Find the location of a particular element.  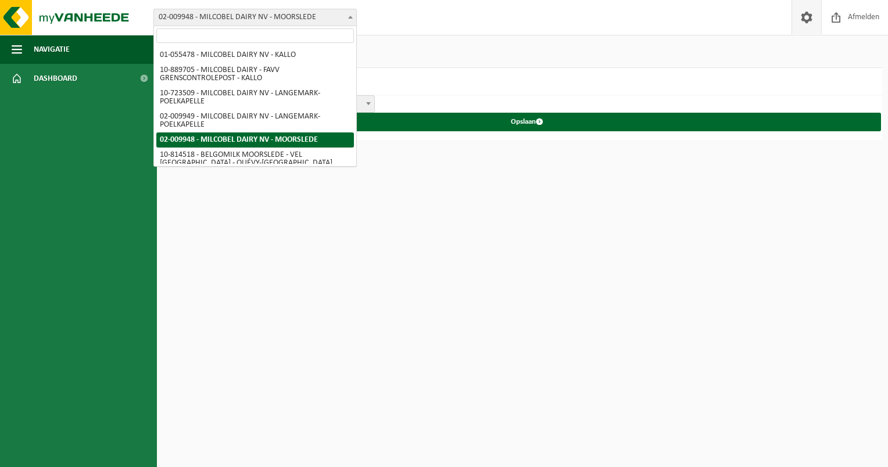

li: 02-009949 - MILCOBEL DAIRY NV - LANGEMARK-POELKAPELLE is located at coordinates (255, 121).